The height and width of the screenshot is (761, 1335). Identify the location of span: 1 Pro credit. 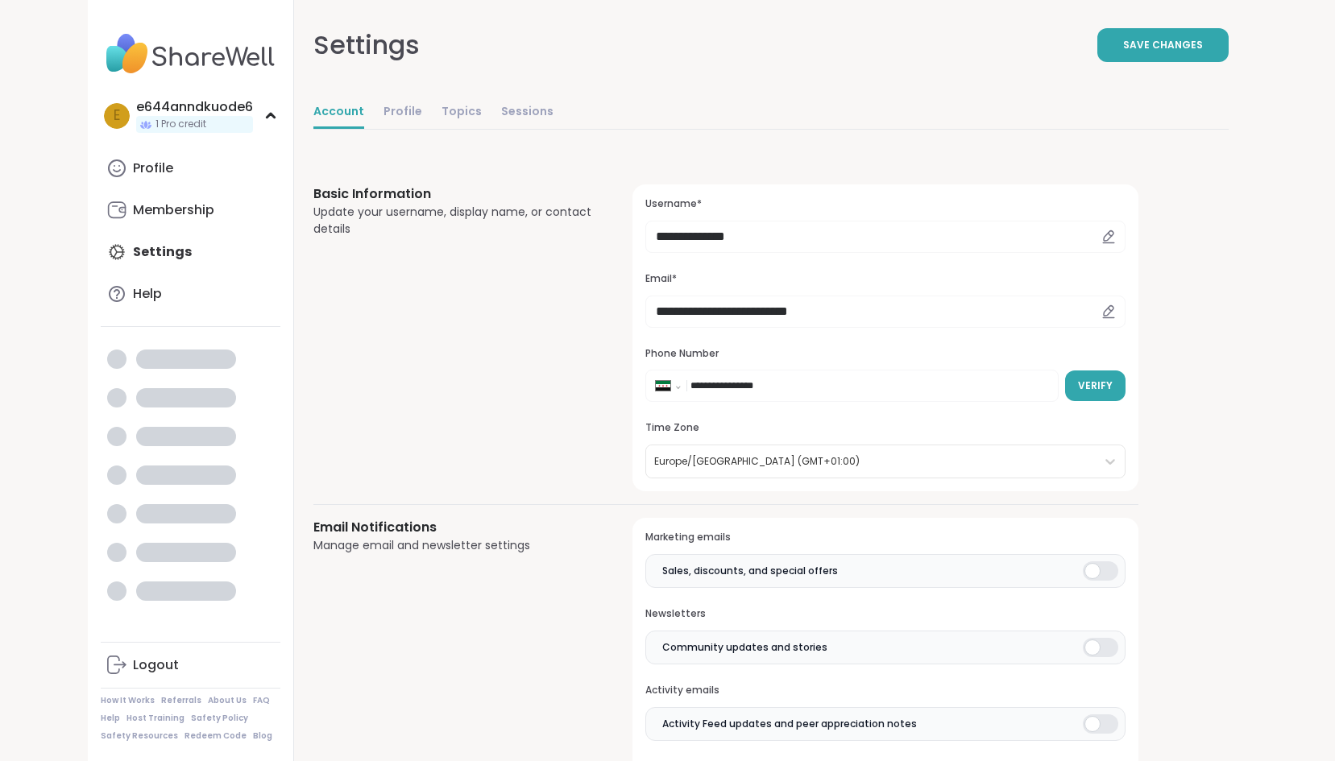
(180, 124).